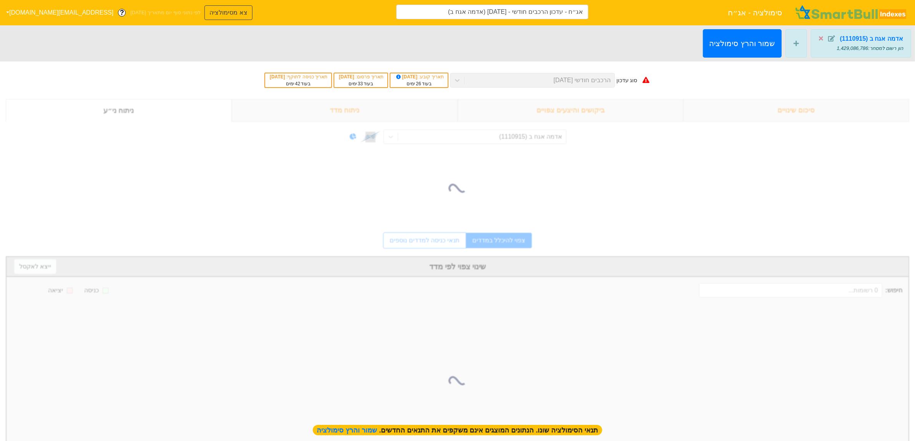 The height and width of the screenshot is (441, 915). What do you see at coordinates (800, 290) in the screenshot?
I see `span: חיפוש :` at bounding box center [800, 290].